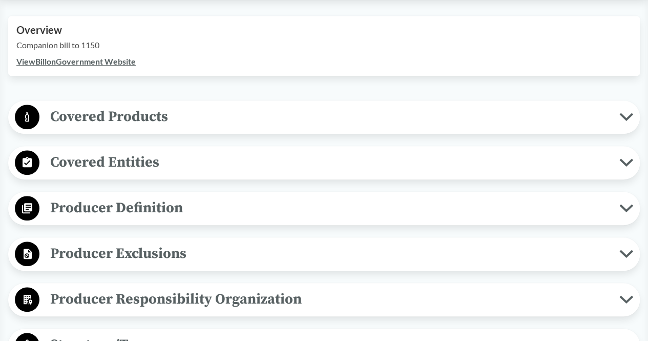 This screenshot has width=648, height=341. Describe the element at coordinates (324, 45) in the screenshot. I see `p: Companion bill to 1150` at that location.